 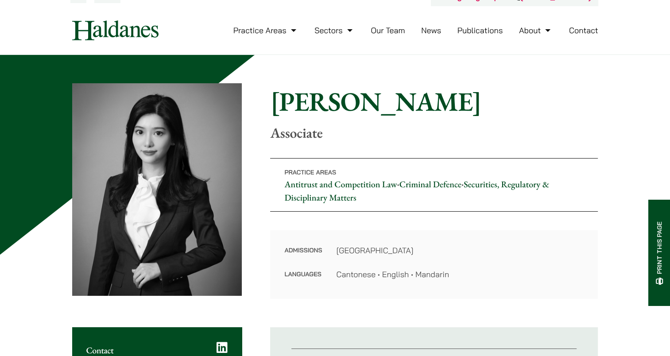 I want to click on img: Florence Yan photo, so click(x=157, y=189).